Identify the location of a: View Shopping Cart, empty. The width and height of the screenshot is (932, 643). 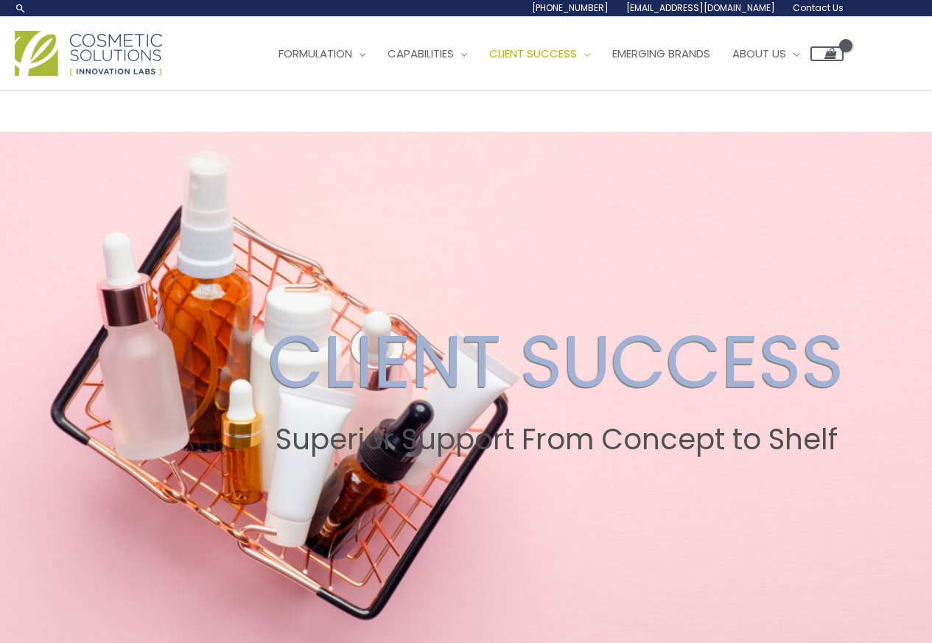
(827, 54).